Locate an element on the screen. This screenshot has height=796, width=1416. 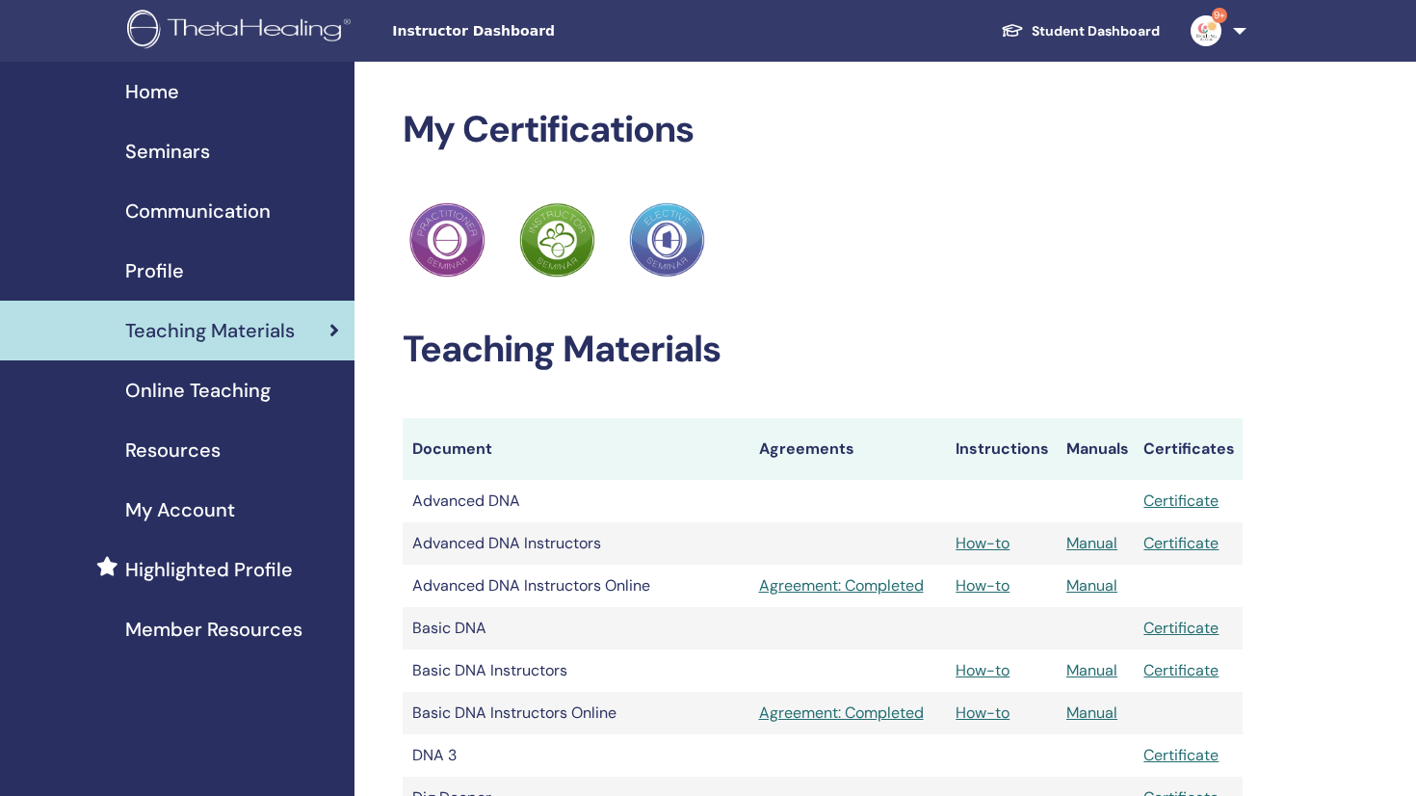
img: graduation-cap-white.svg is located at coordinates (1012, 30).